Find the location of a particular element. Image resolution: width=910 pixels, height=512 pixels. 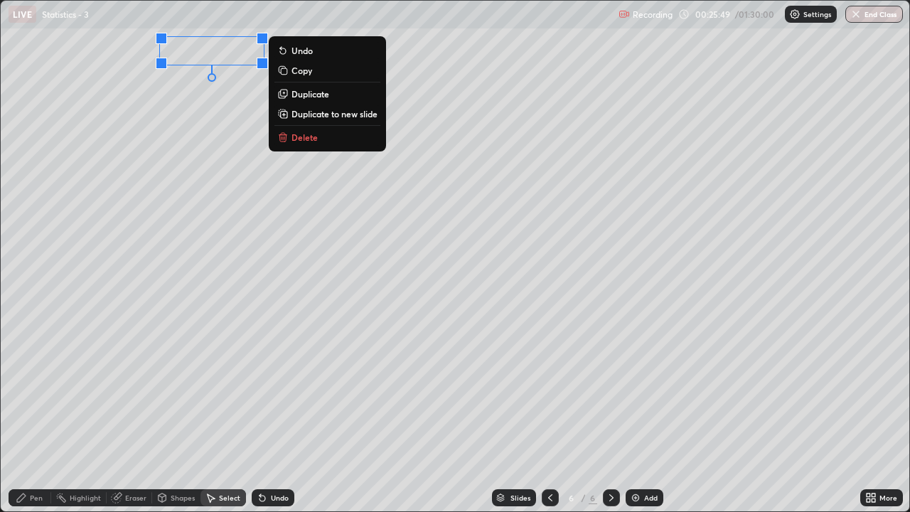

img: end-class-cross is located at coordinates (856, 14).